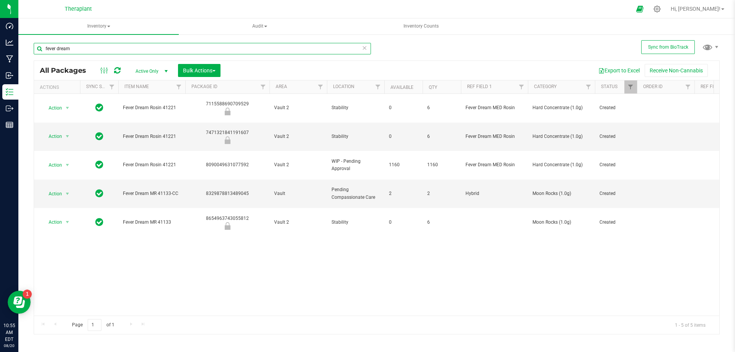 This screenshot has width=735, height=352. What do you see at coordinates (10, 125) in the screenshot?
I see `inline-svg: Reports` at bounding box center [10, 125].